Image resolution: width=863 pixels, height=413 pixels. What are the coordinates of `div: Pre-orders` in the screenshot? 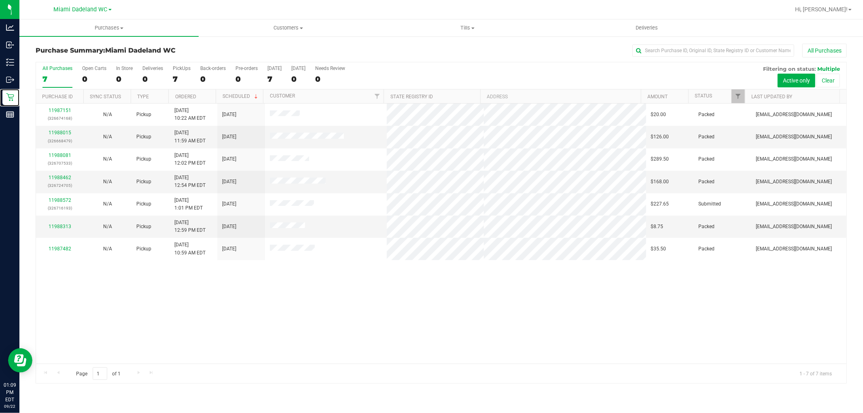 It's located at (246, 68).